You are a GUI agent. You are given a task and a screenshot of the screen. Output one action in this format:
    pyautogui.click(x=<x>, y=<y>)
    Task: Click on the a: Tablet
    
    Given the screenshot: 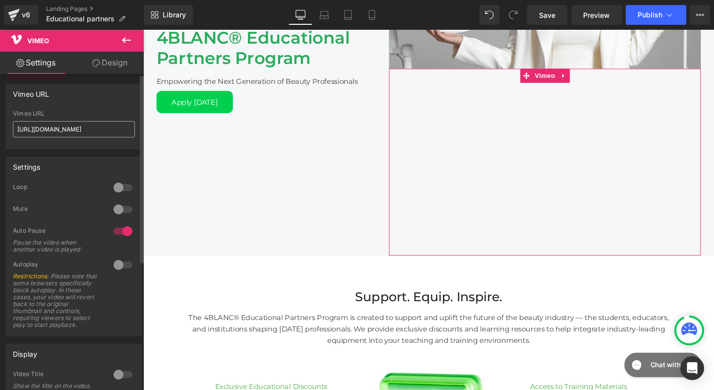 What is the action you would take?
    pyautogui.click(x=348, y=15)
    